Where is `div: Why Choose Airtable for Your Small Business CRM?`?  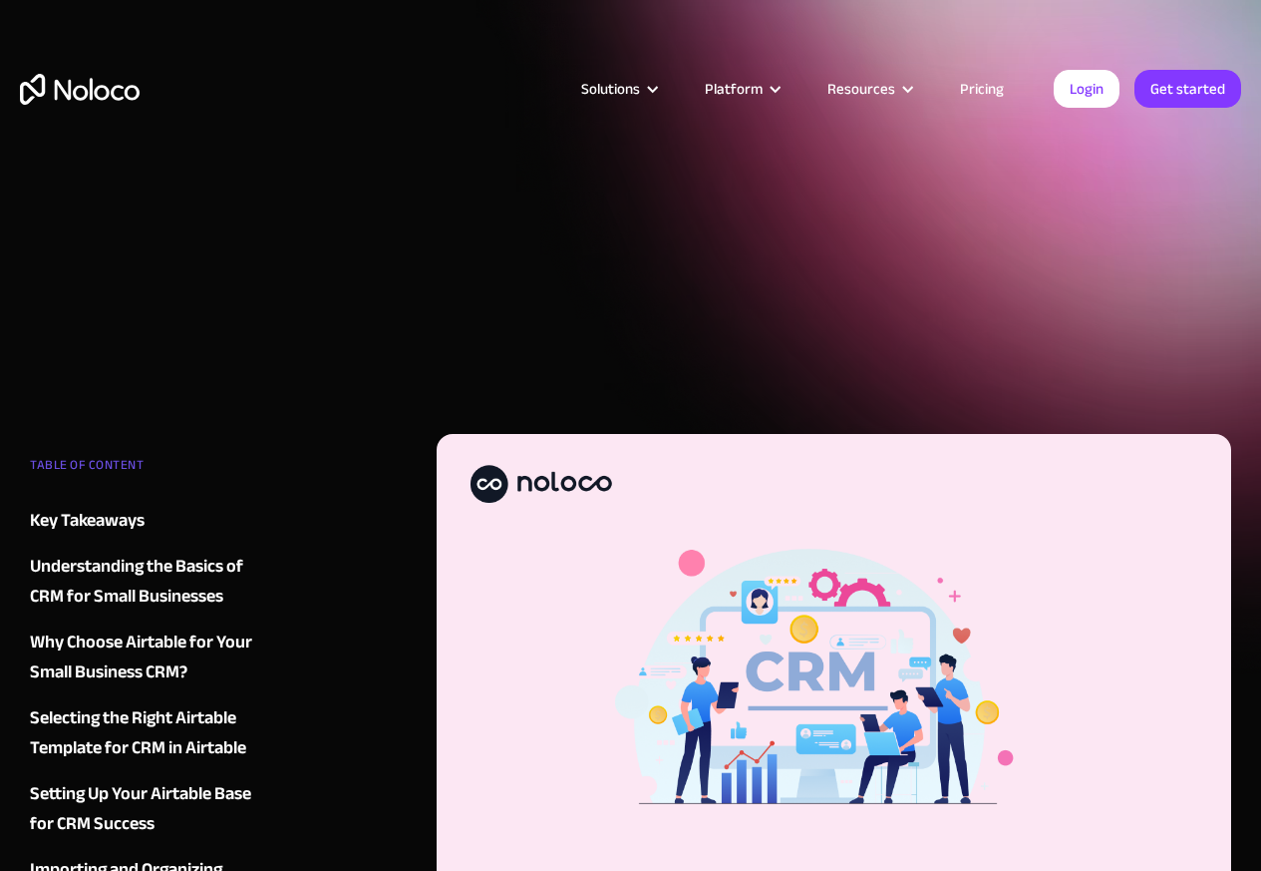 div: Why Choose Airtable for Your Small Business CRM? is located at coordinates (149, 657).